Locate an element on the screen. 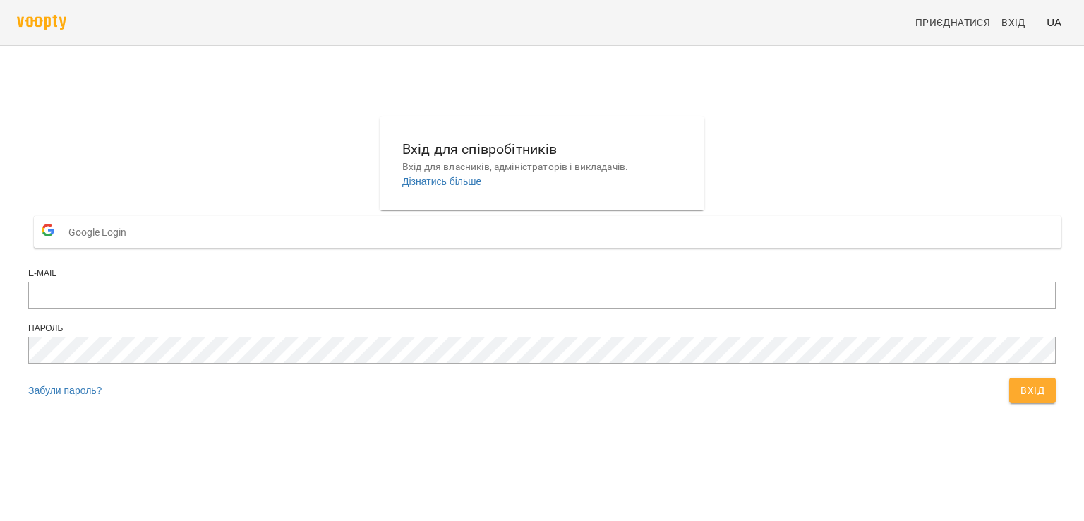 Image resolution: width=1084 pixels, height=521 pixels. span: Приєднатися is located at coordinates (953, 23).